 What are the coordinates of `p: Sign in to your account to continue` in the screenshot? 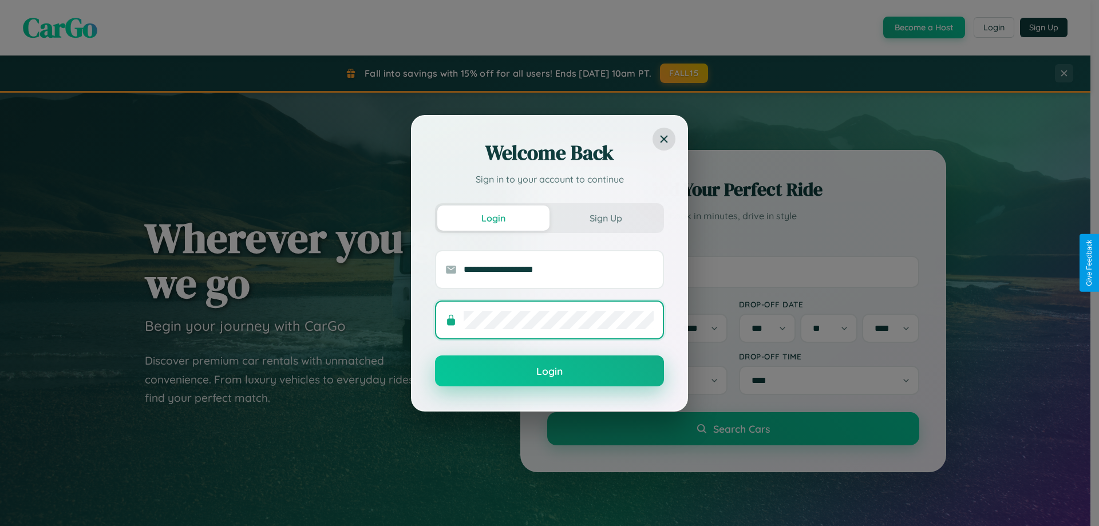 It's located at (550, 179).